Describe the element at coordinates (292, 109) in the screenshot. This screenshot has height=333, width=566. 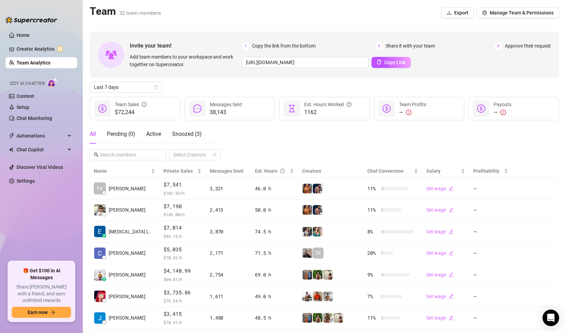
I see `span: hourglass` at that location.